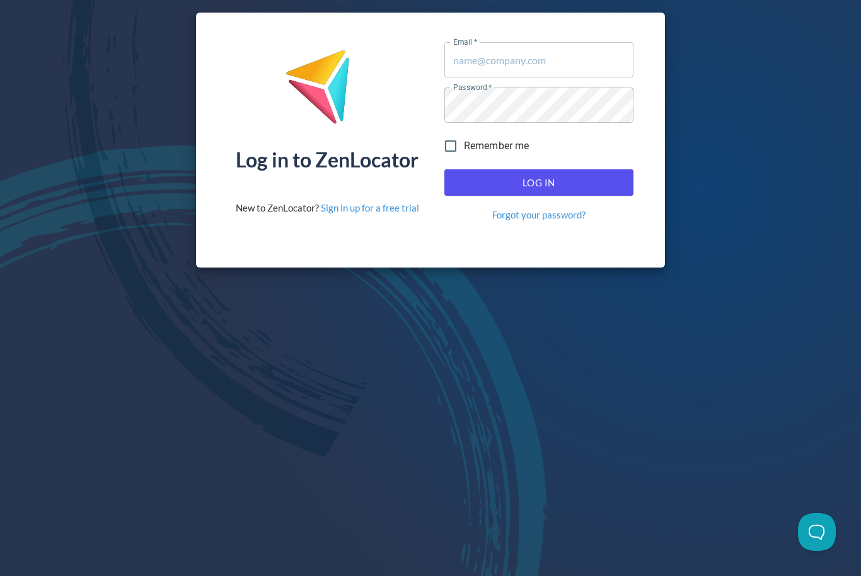 The image size is (861, 576). Describe the element at coordinates (539, 215) in the screenshot. I see `a: Forgot your password?` at that location.